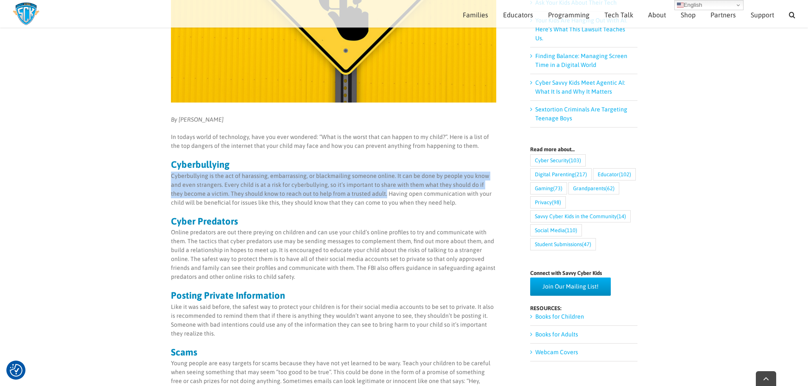  Describe the element at coordinates (548, 188) in the screenshot. I see `a: Gaming (73 items)` at that location.